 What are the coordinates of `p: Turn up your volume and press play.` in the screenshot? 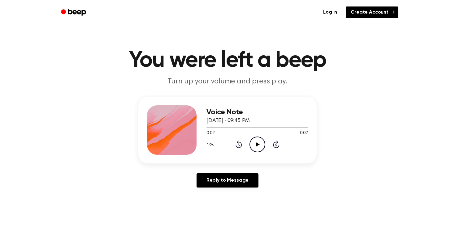 It's located at (227, 82).